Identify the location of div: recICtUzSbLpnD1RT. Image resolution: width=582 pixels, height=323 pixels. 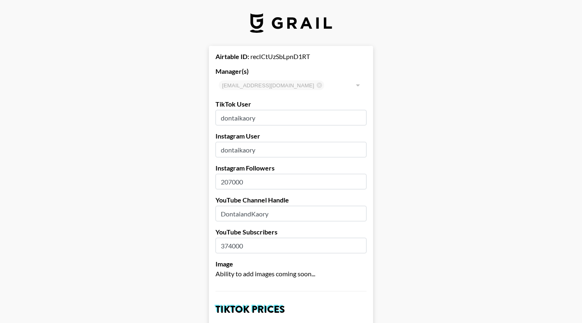
(291, 57).